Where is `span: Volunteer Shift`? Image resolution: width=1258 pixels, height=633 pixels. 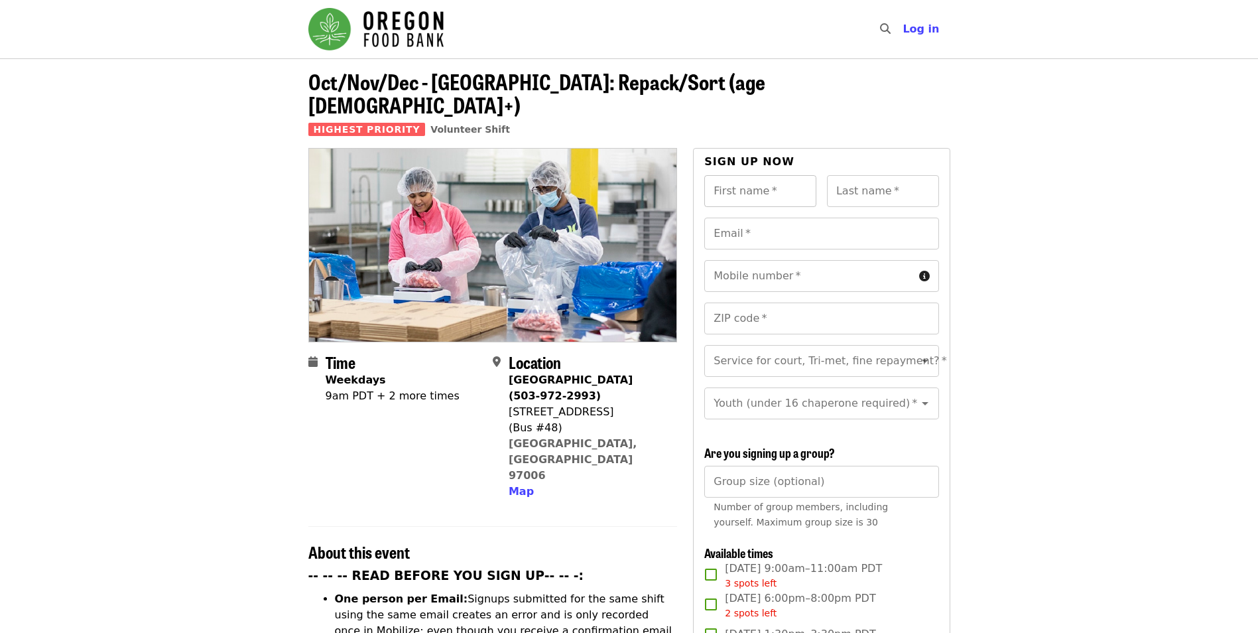
span: Volunteer Shift is located at coordinates (470, 129).